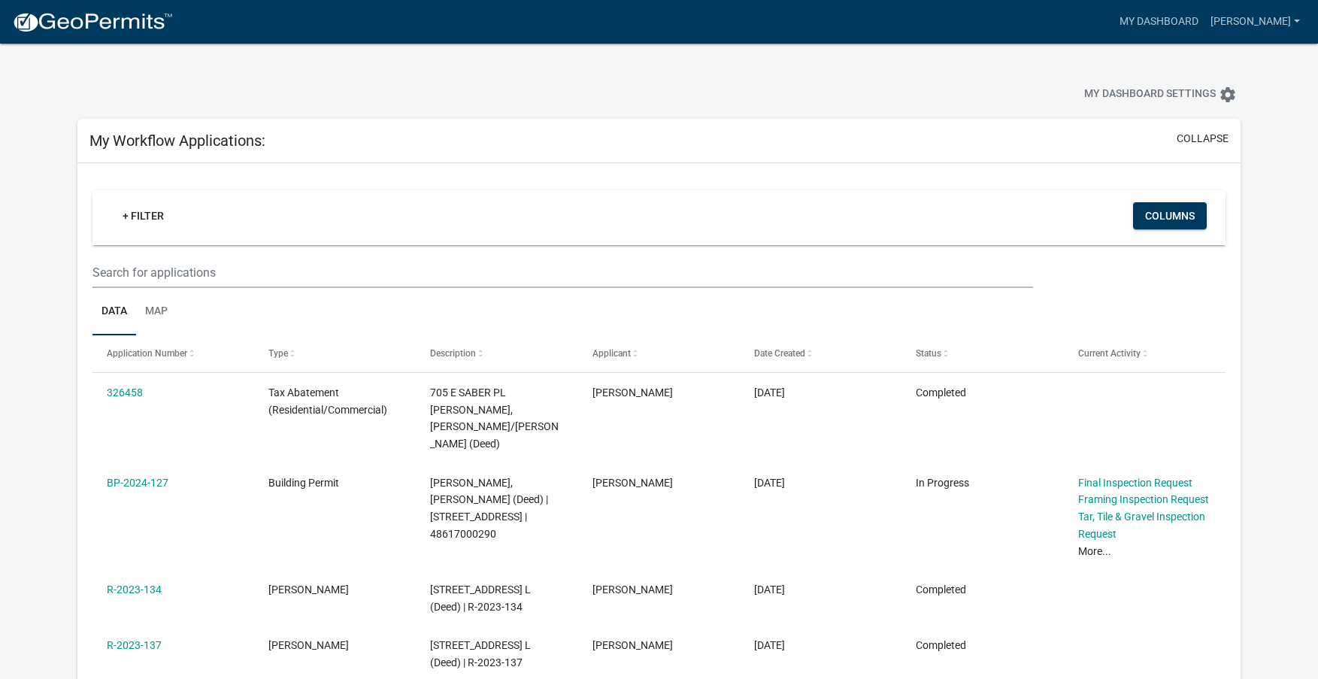  I want to click on span: In Progress, so click(942, 483).